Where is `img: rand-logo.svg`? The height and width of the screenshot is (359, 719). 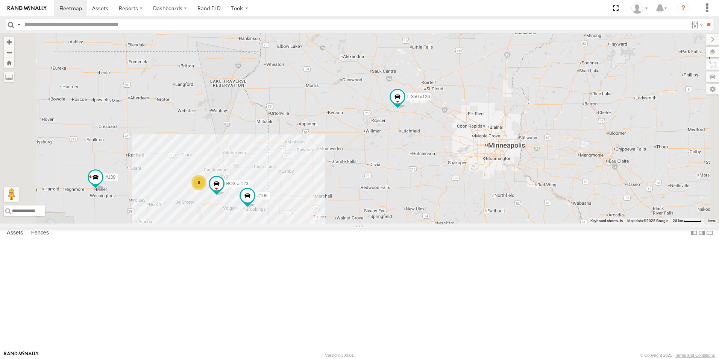 img: rand-logo.svg is located at coordinates (27, 8).